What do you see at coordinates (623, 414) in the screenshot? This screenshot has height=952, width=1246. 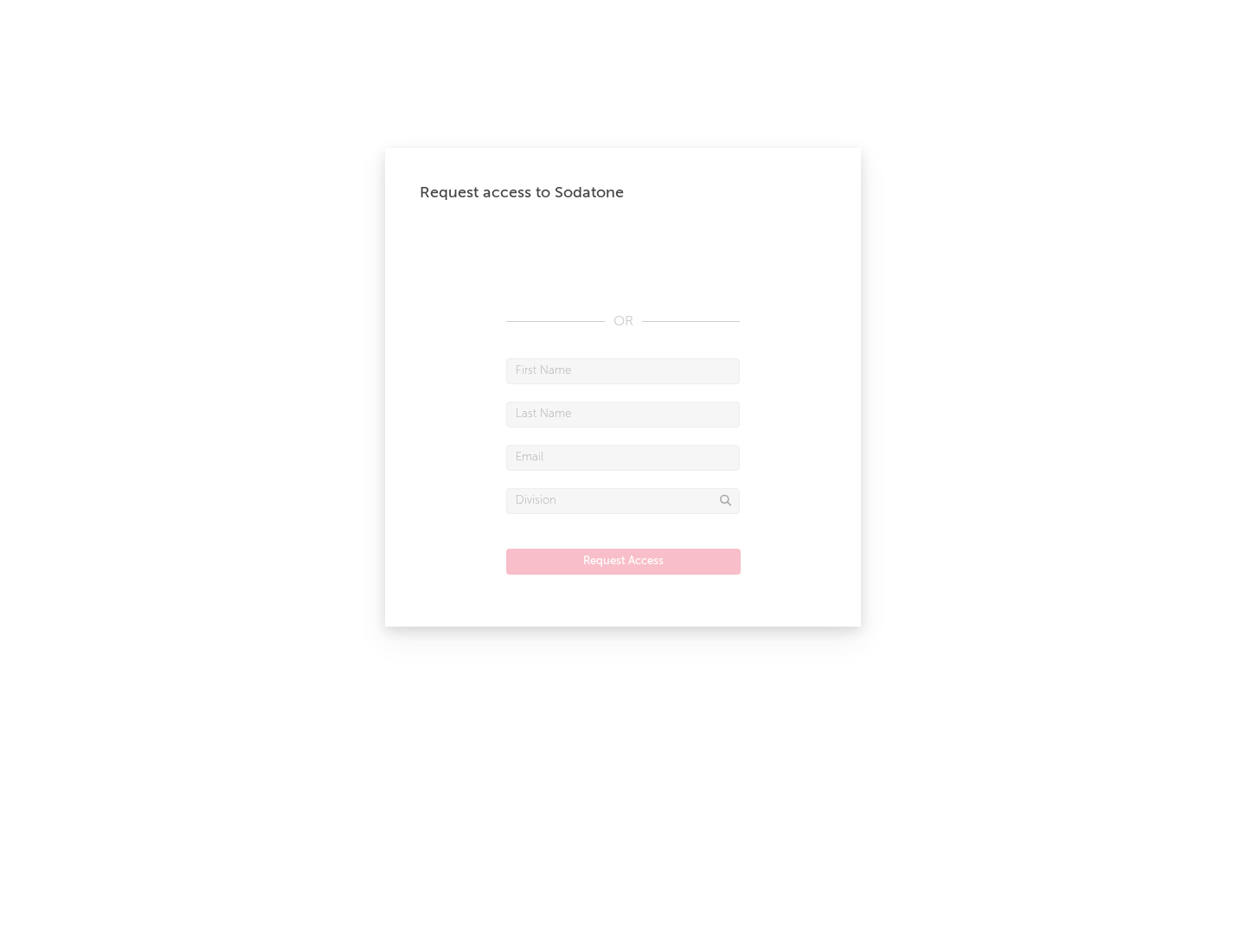 I see `input: Last Name` at bounding box center [623, 414].